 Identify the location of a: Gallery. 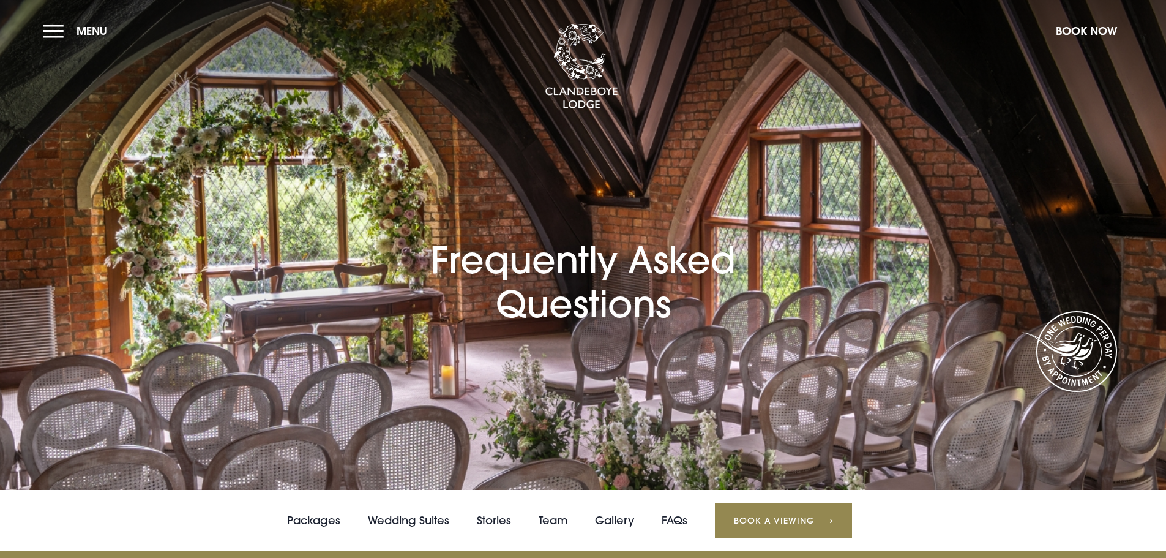
(614, 520).